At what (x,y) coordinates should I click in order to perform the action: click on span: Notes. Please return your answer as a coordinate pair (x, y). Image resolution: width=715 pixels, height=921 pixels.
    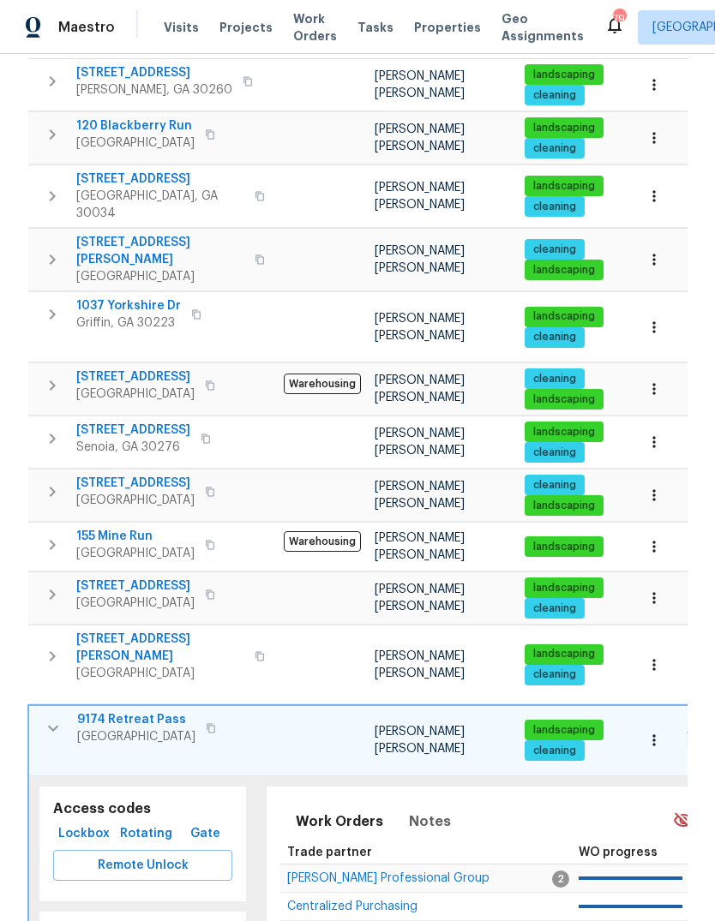
    Looking at the image, I should click on (429, 822).